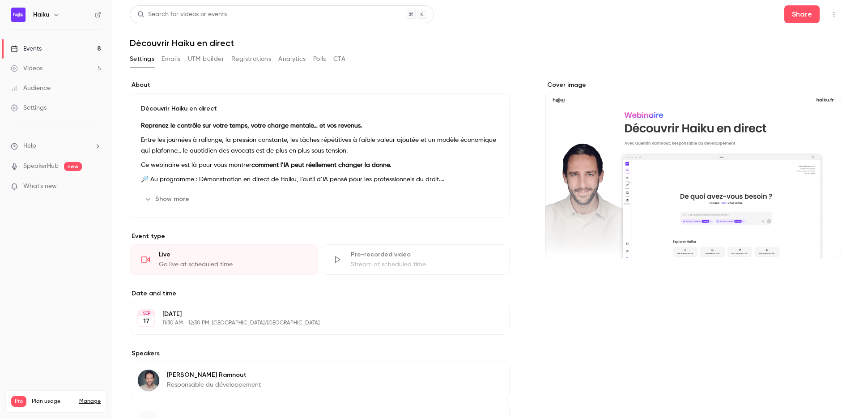 Image resolution: width=859 pixels, height=418 pixels. What do you see at coordinates (40, 186) in the screenshot?
I see `span: What's new` at bounding box center [40, 186].